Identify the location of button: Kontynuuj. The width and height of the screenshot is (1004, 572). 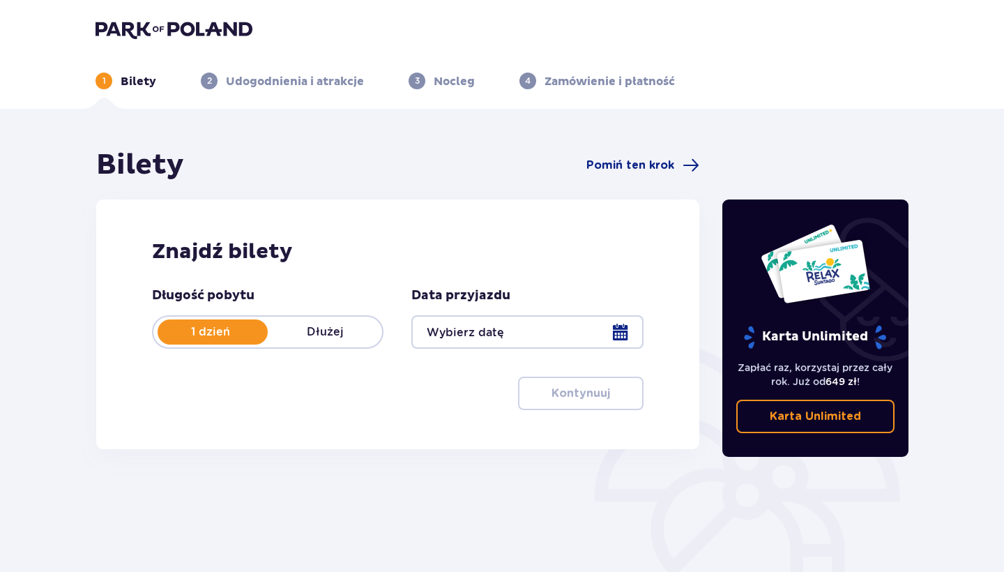
(581, 393).